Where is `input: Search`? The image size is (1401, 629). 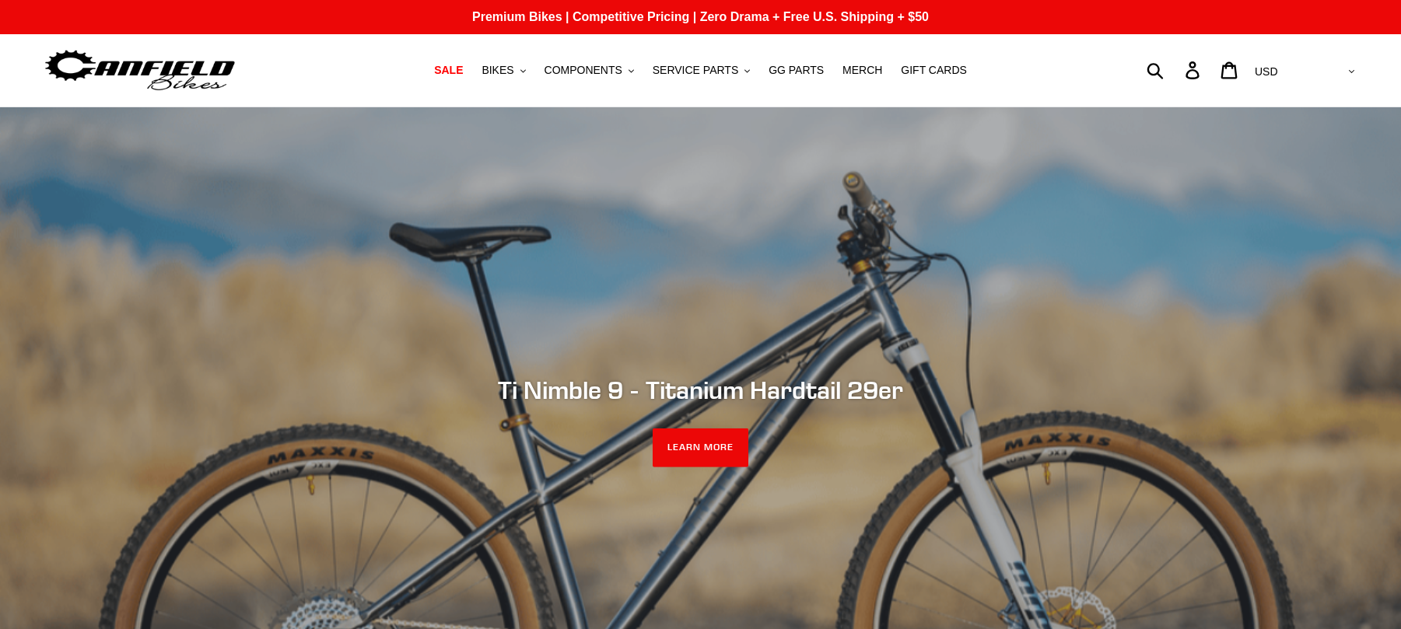 input: Search is located at coordinates (1175, 70).